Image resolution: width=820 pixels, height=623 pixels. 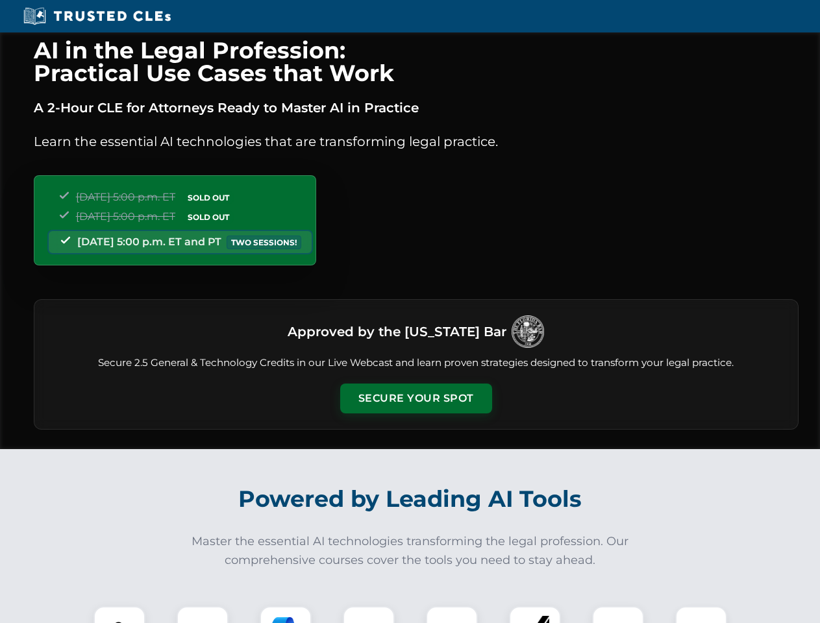 What do you see at coordinates (528, 332) in the screenshot?
I see `img: Logo` at bounding box center [528, 332].